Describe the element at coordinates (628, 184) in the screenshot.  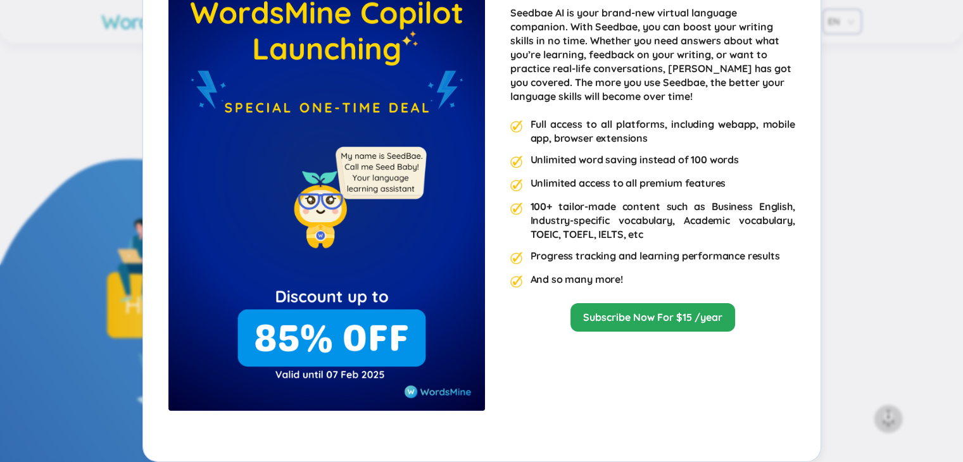
I see `div: Unlimited access to all premium features` at that location.